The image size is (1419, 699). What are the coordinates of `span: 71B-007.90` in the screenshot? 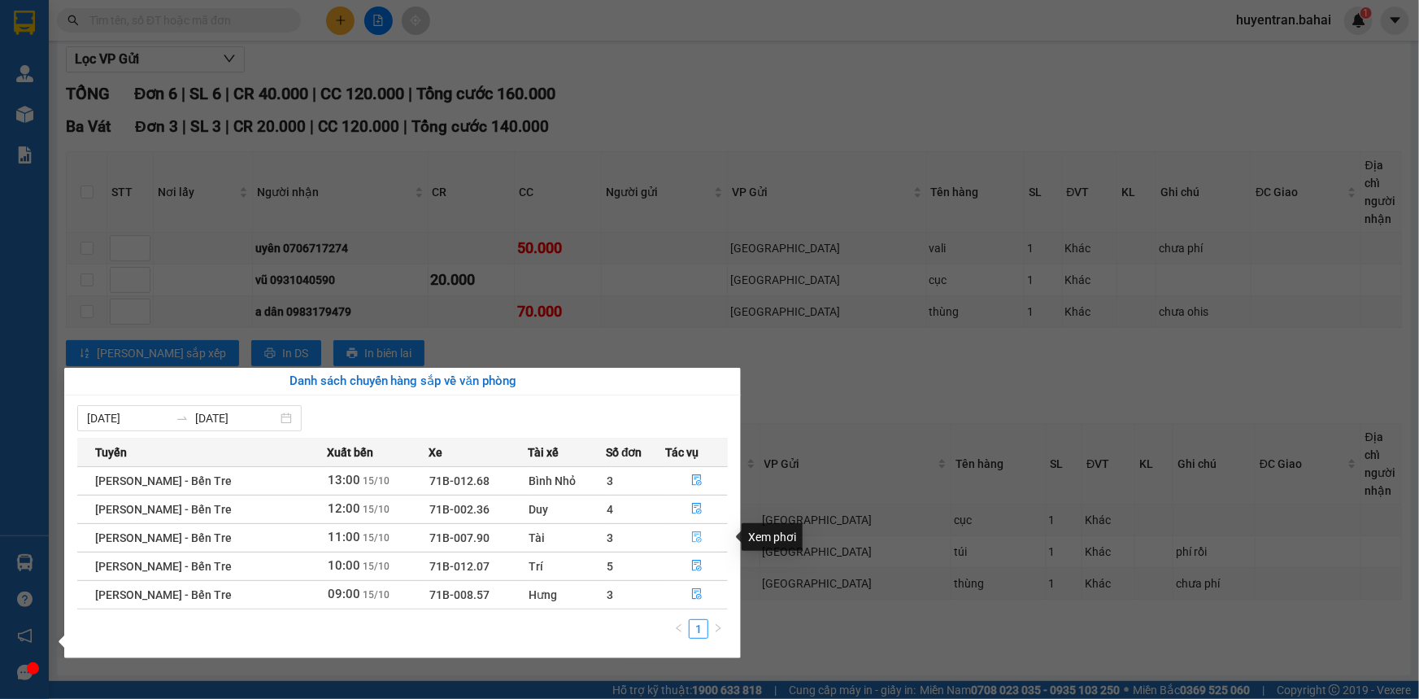 It's located at (459, 538).